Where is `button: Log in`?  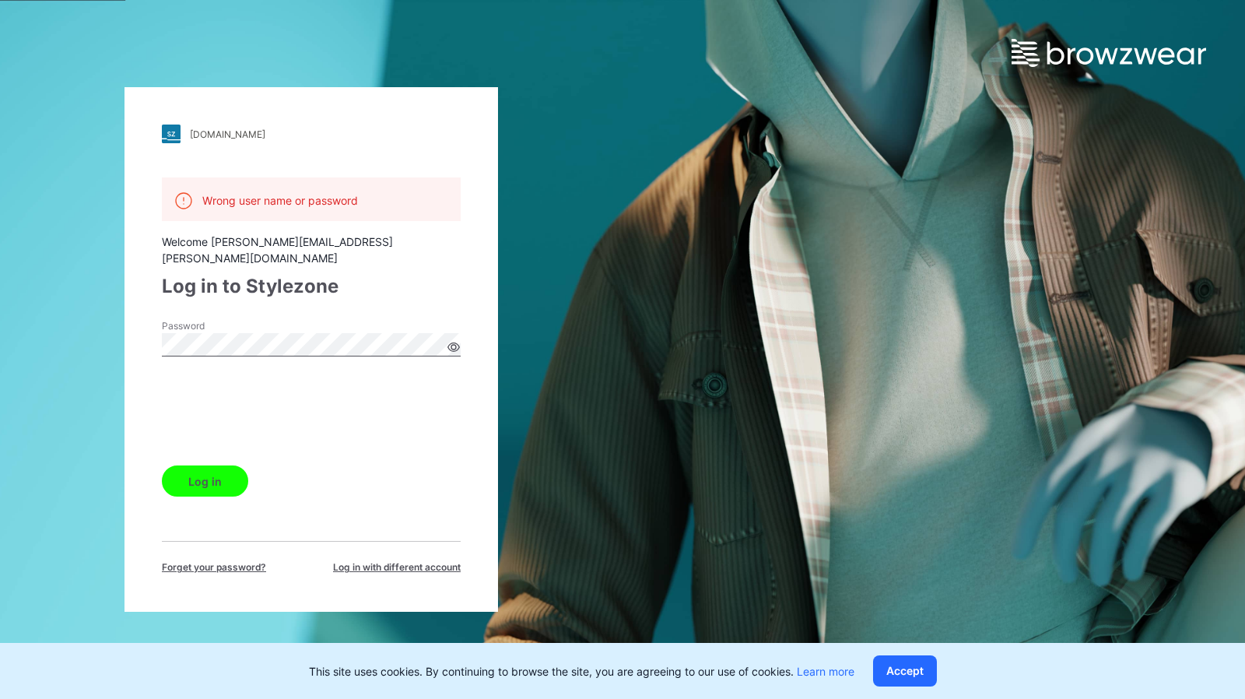 button: Log in is located at coordinates (205, 481).